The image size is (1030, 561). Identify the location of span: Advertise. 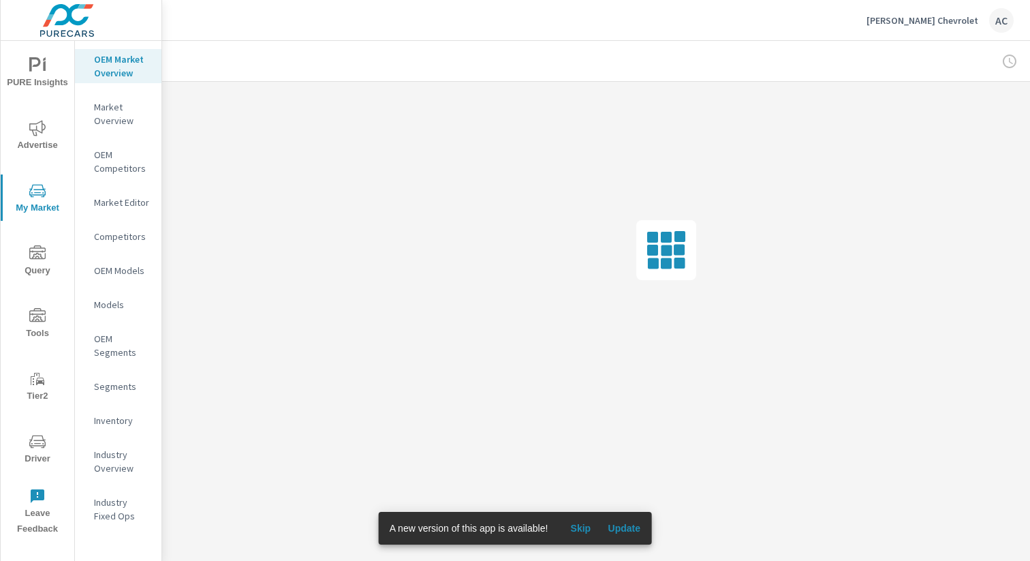
(37, 136).